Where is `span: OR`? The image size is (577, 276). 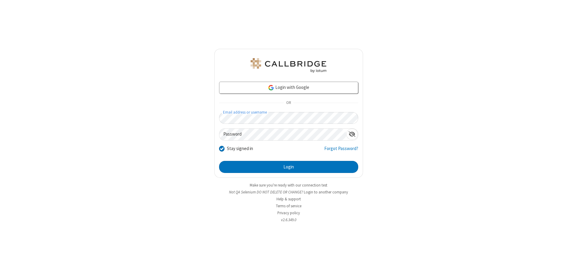 span: OR is located at coordinates (289, 103).